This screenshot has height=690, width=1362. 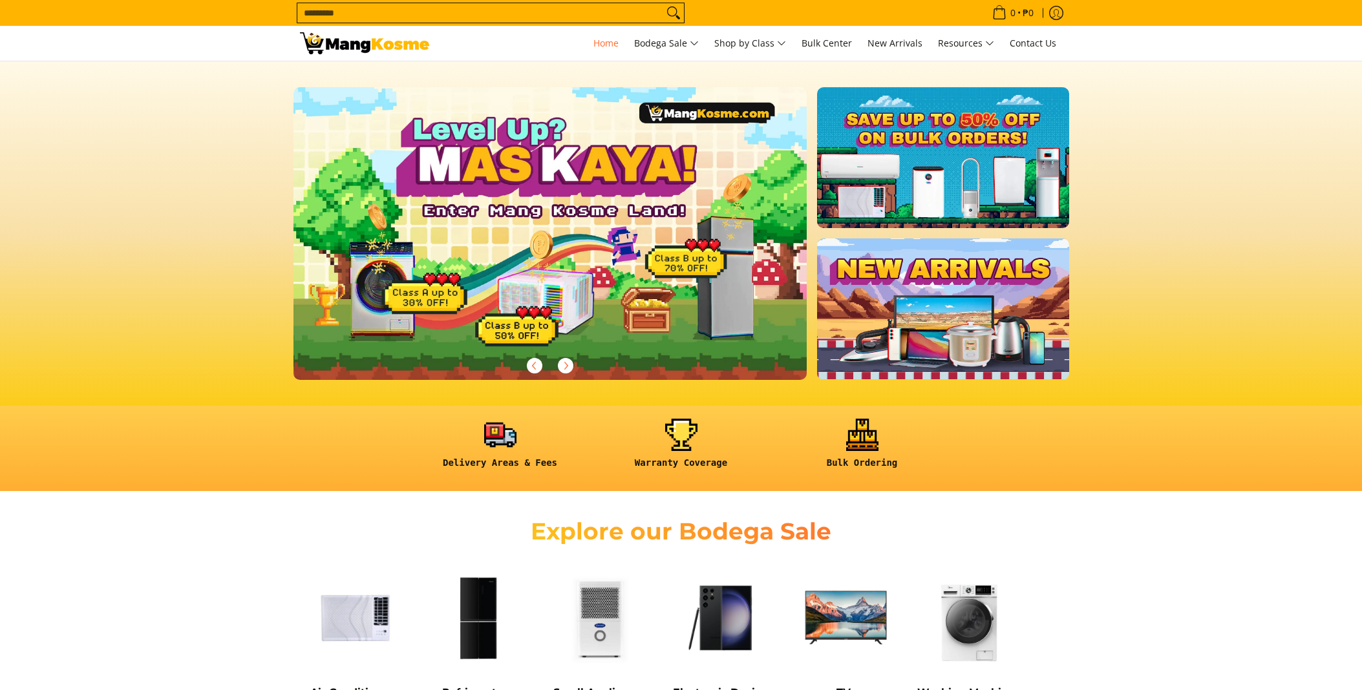 I want to click on span: Home, so click(x=606, y=43).